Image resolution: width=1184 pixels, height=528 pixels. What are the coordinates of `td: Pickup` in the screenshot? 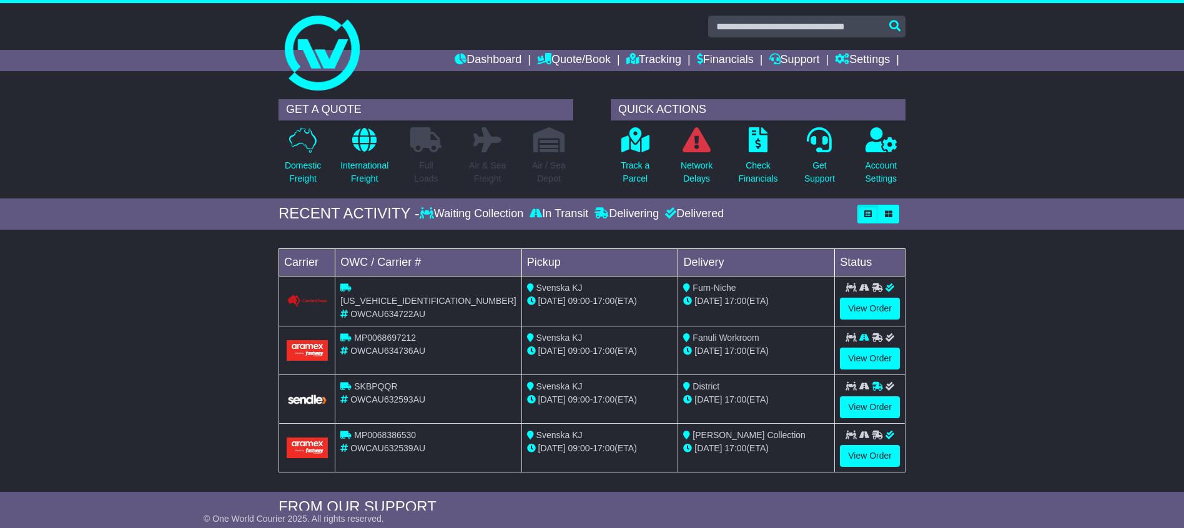 It's located at (599, 262).